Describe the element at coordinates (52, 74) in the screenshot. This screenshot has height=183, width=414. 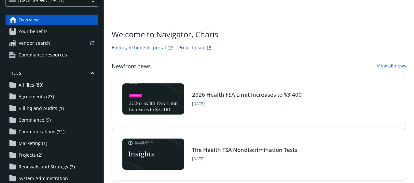
I see `button: Files` at that location.